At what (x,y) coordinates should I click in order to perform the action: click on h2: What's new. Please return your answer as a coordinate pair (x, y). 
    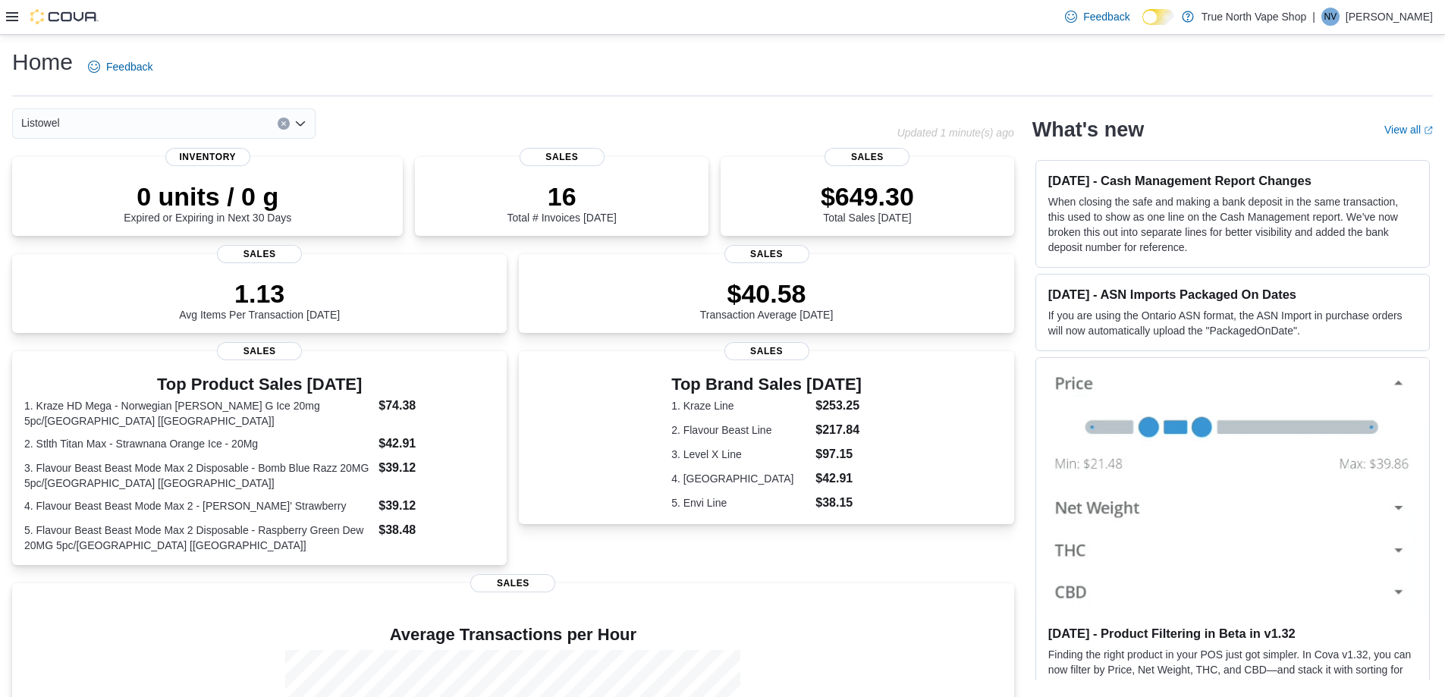
    Looking at the image, I should click on (1088, 130).